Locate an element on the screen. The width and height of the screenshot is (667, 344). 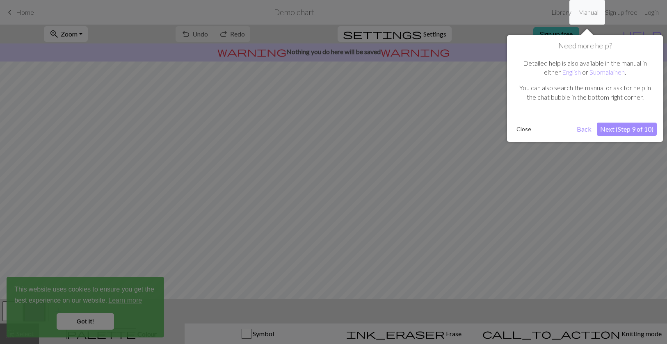
p: Detailed help is also available in the manual in either or . is located at coordinates (585, 68).